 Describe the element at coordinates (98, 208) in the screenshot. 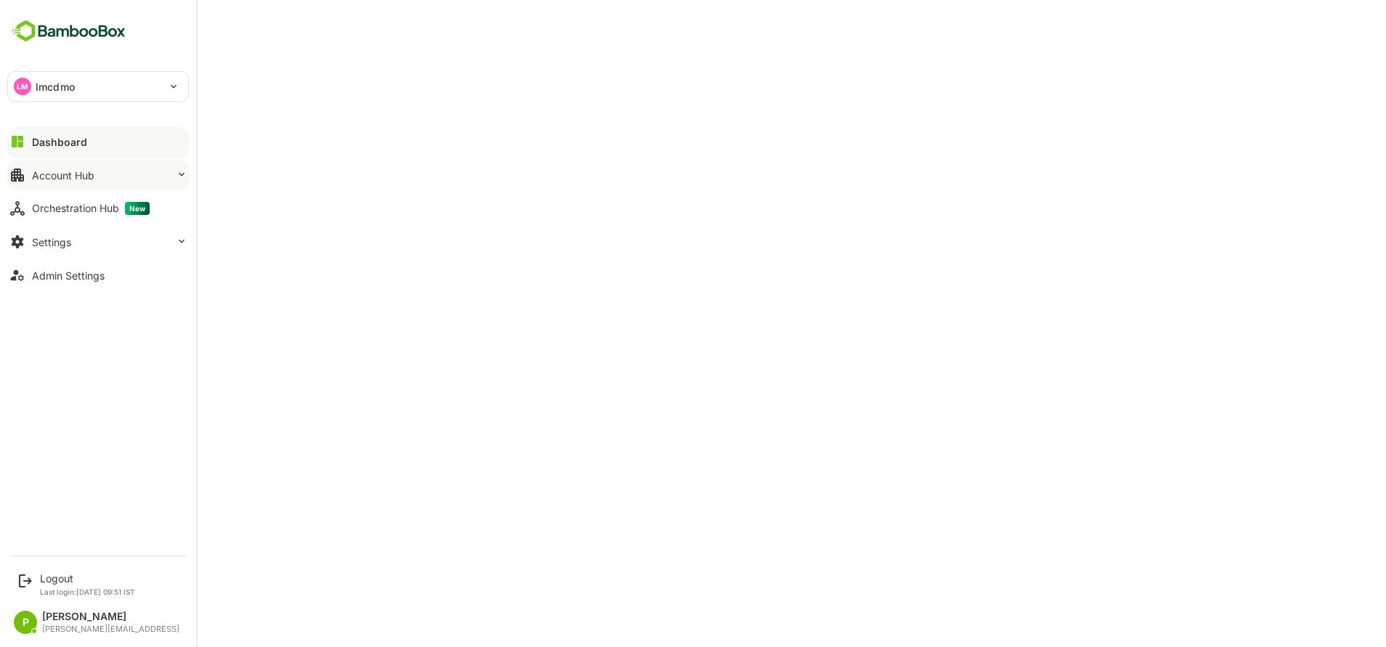

I see `button: Orchestration HubNew` at that location.